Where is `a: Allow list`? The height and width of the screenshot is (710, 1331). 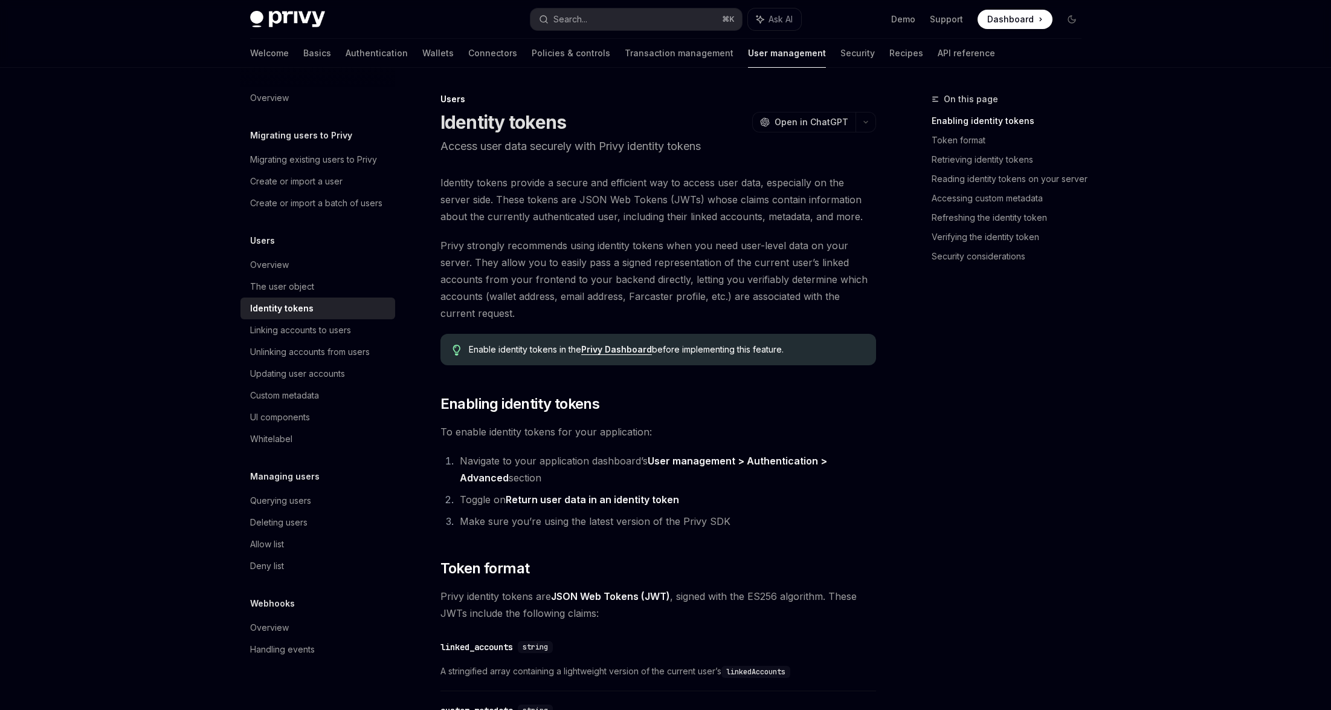 a: Allow list is located at coordinates (318, 544).